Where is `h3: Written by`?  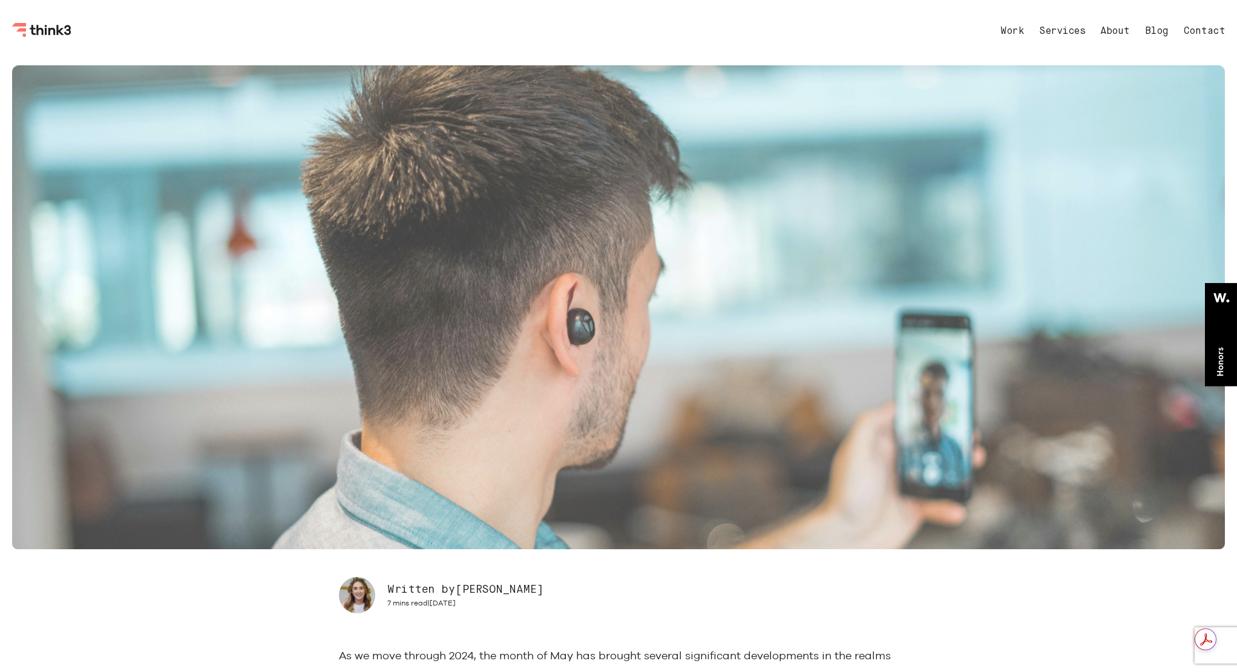
h3: Written by is located at coordinates (465, 590).